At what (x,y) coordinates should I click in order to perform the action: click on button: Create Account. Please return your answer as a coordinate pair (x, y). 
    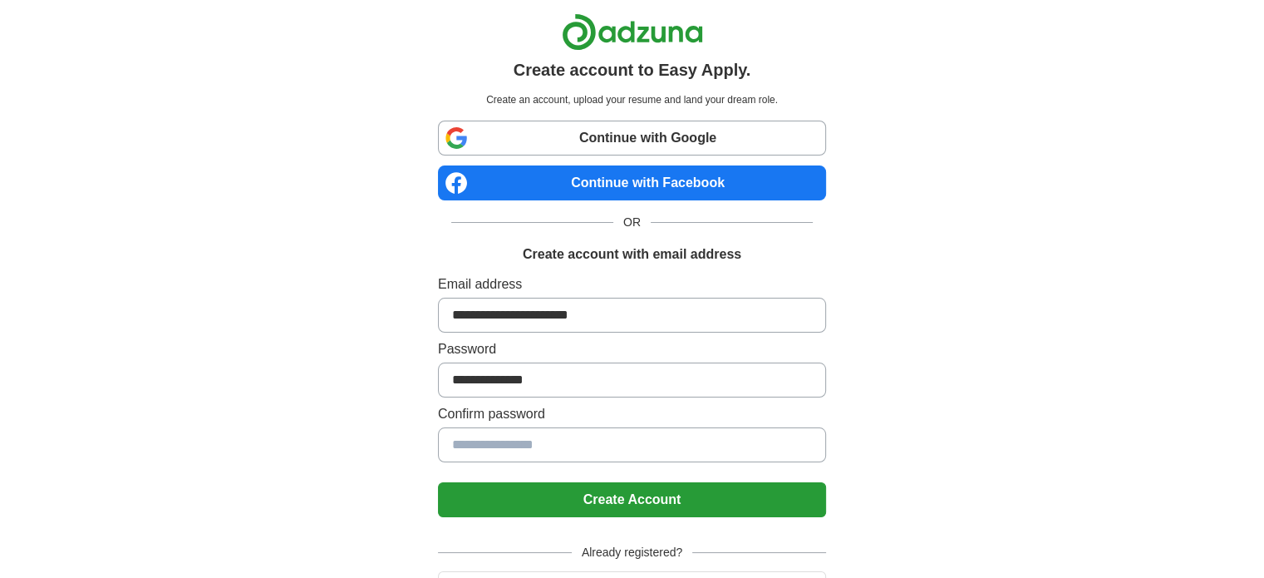
    Looking at the image, I should click on (632, 499).